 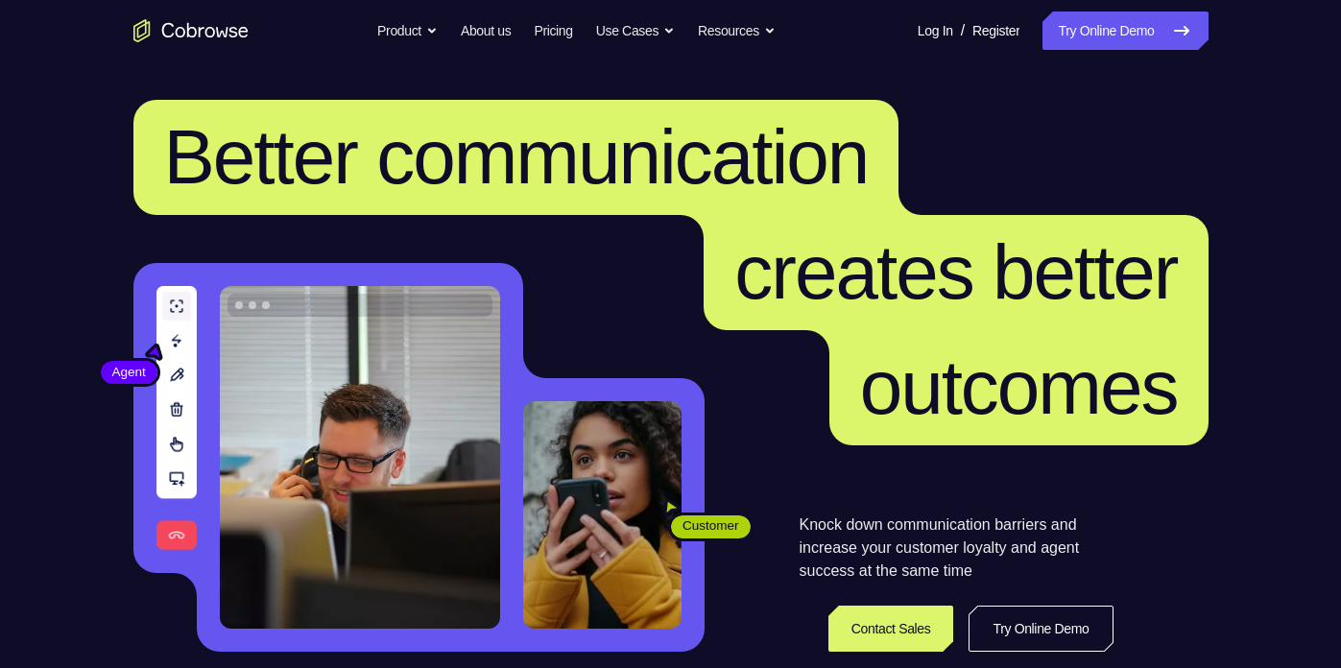 What do you see at coordinates (553, 31) in the screenshot?
I see `a: Pricing` at bounding box center [553, 31].